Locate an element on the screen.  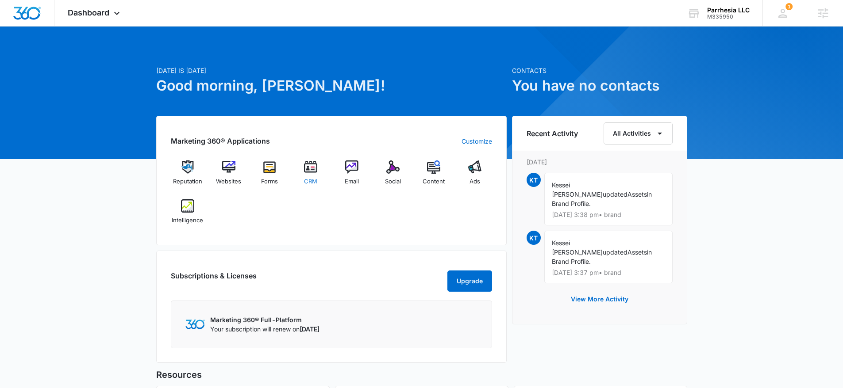
button: View More Activity is located at coordinates (599, 299).